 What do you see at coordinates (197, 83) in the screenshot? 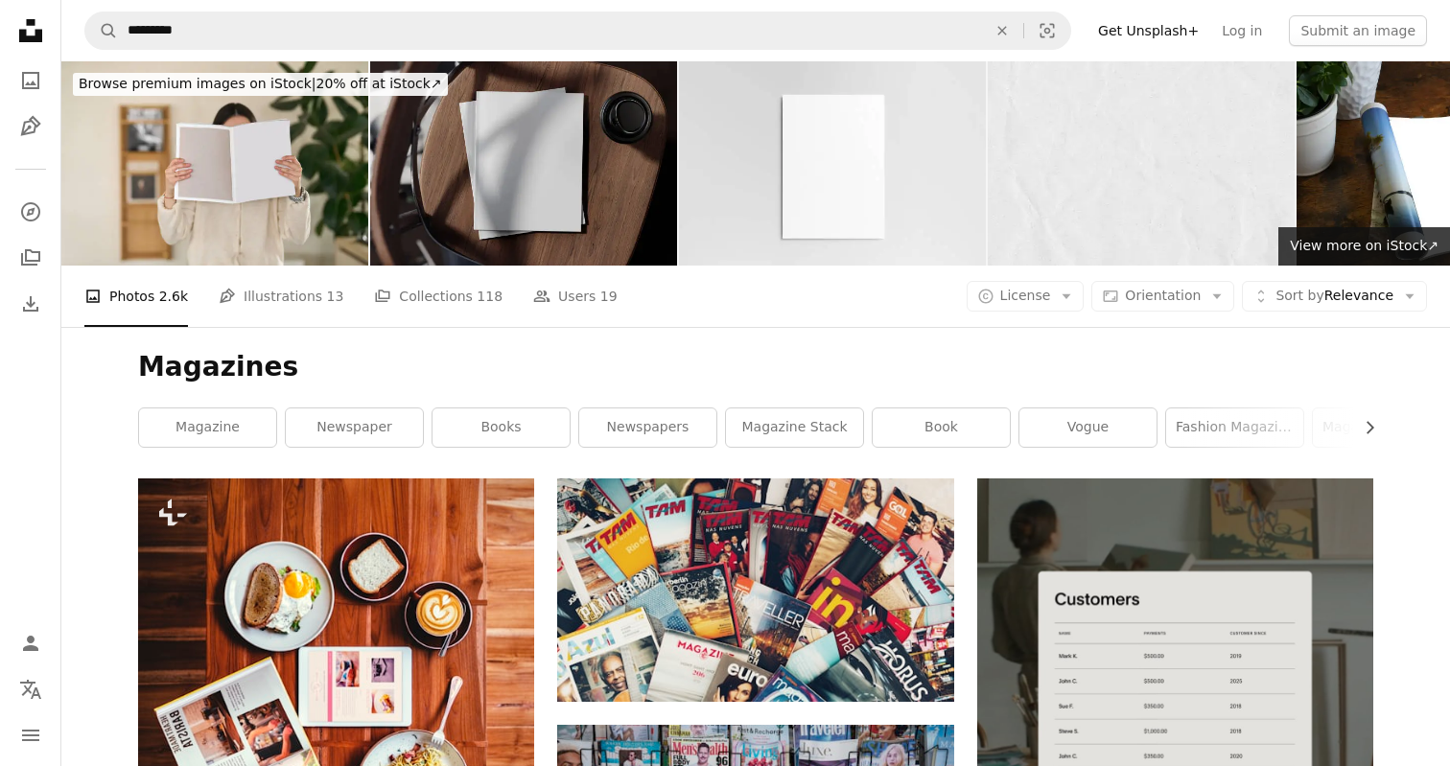
I see `span: Browse premium images on iStock |` at bounding box center [197, 83].